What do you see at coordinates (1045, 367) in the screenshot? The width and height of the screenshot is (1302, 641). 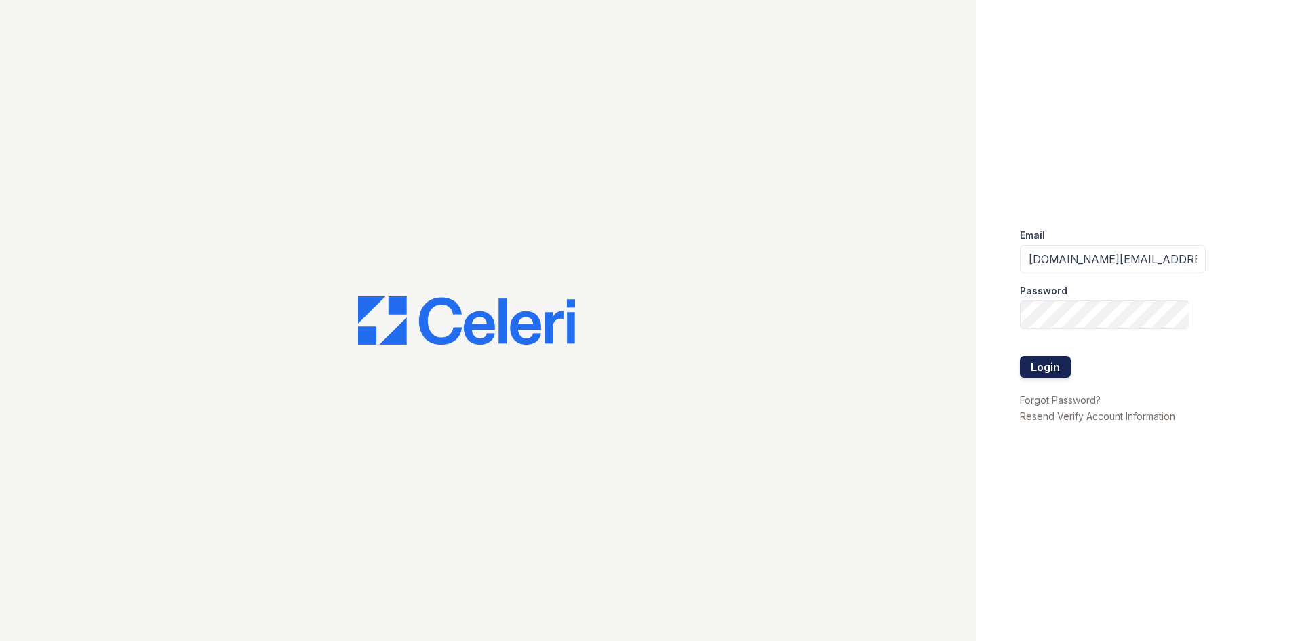 I see `button: Login` at bounding box center [1045, 367].